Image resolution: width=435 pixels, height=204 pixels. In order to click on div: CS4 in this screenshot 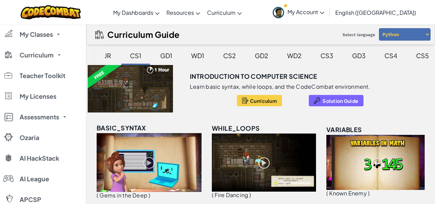, I will do `click(391, 55)`.